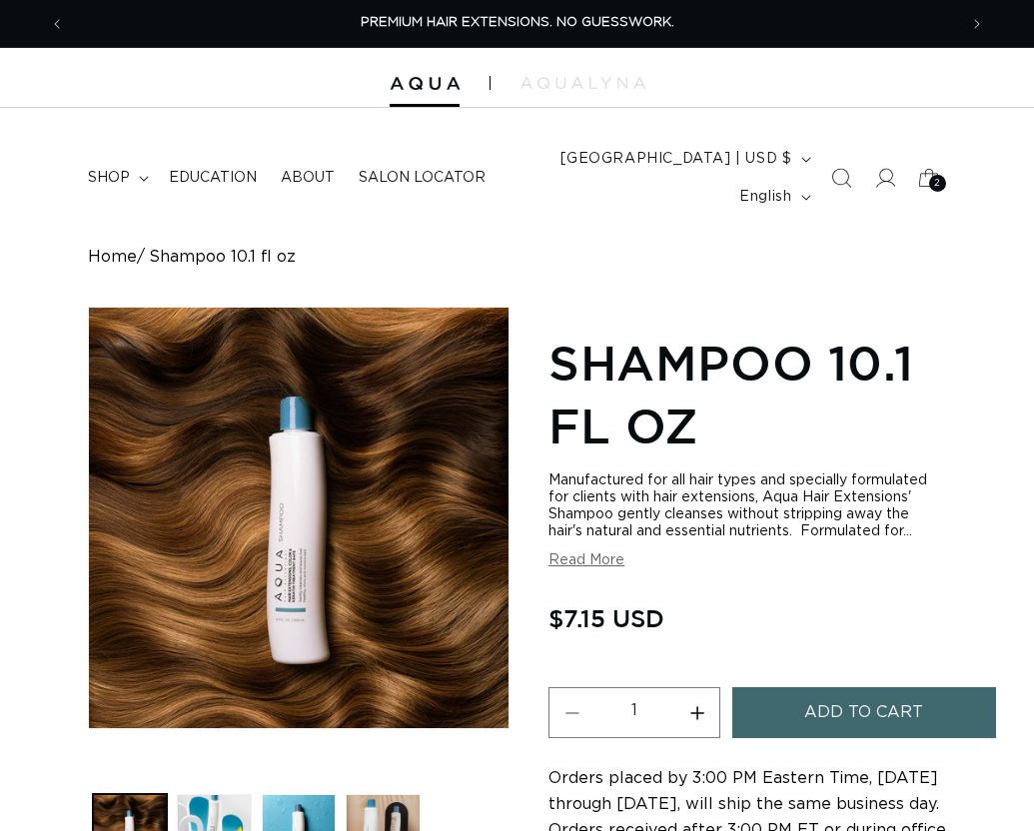 The image size is (1034, 831). I want to click on button: Previous announcement, so click(57, 24).